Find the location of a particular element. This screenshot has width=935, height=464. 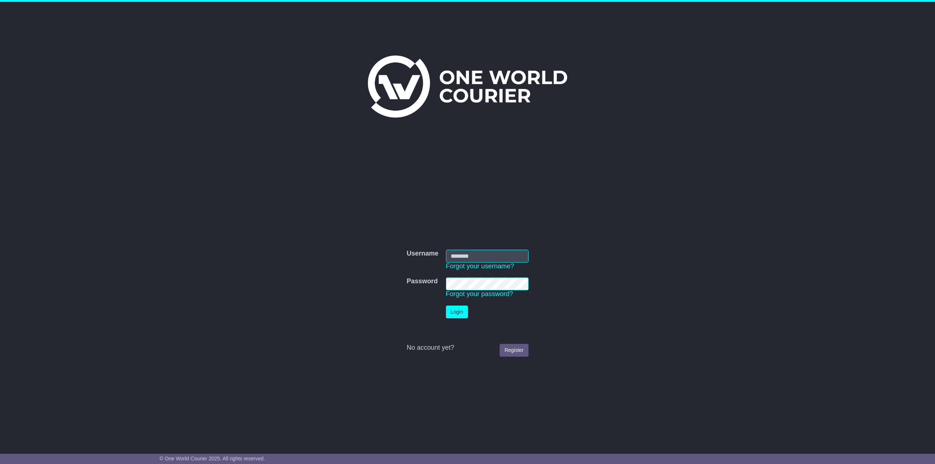

label: Username is located at coordinates (422, 254).